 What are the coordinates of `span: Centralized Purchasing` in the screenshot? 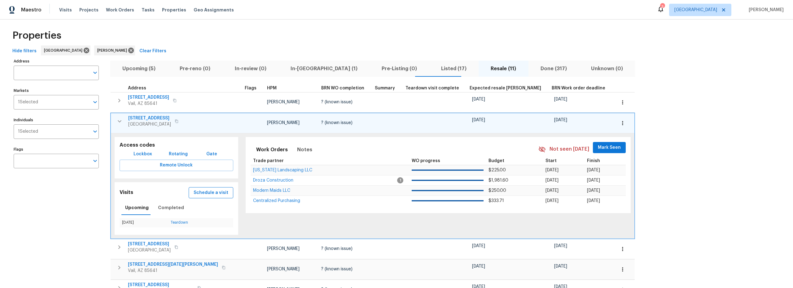 It's located at (277, 201).